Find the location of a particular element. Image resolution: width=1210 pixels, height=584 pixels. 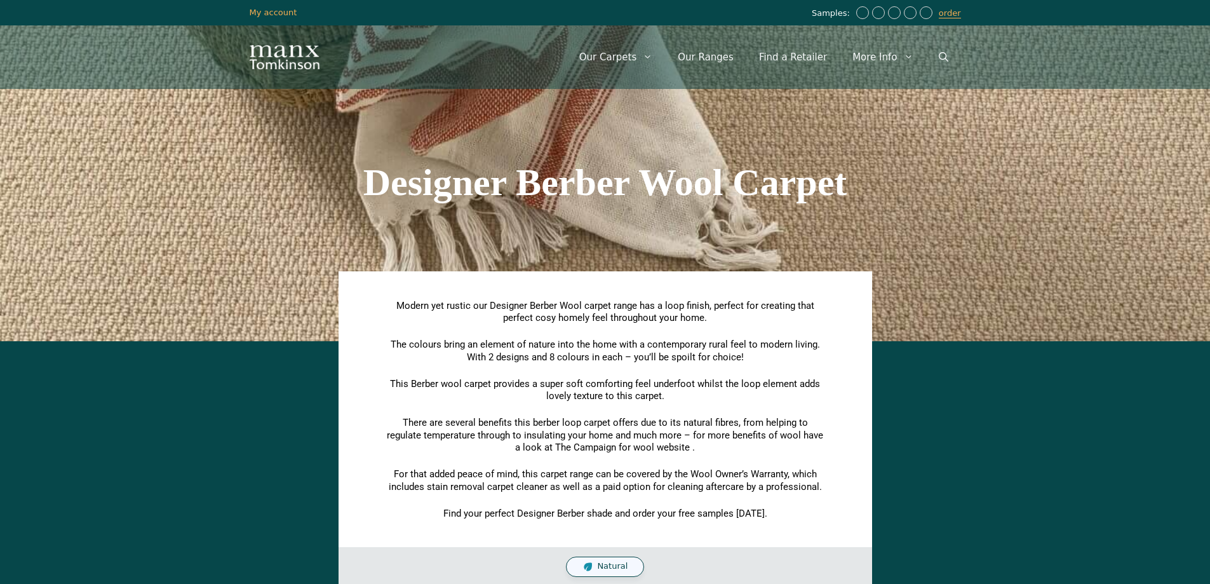

span: Natural is located at coordinates (612, 566).